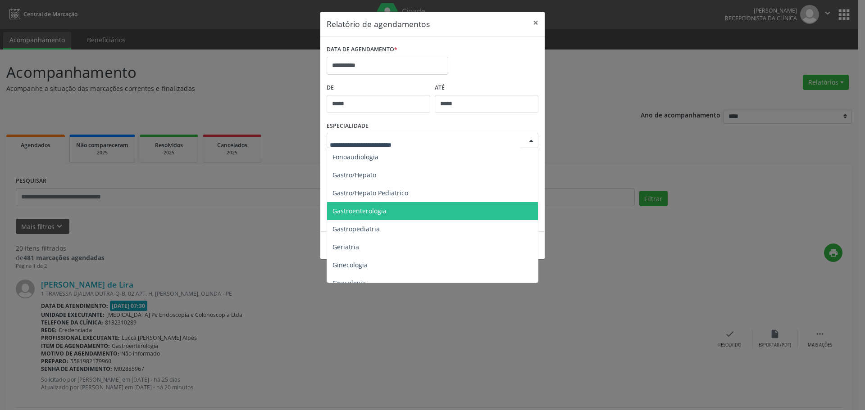 This screenshot has width=865, height=410. I want to click on label: ESPECIALIDADE, so click(347, 126).